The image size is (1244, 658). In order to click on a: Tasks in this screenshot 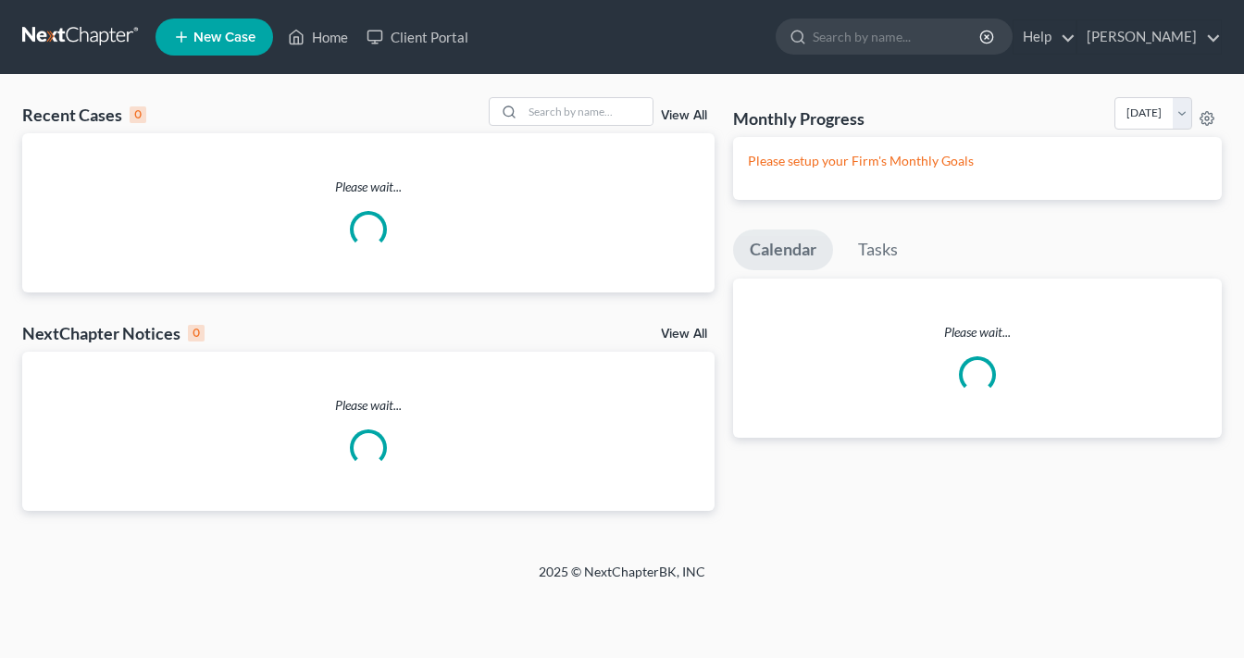, I will do `click(877, 250)`.